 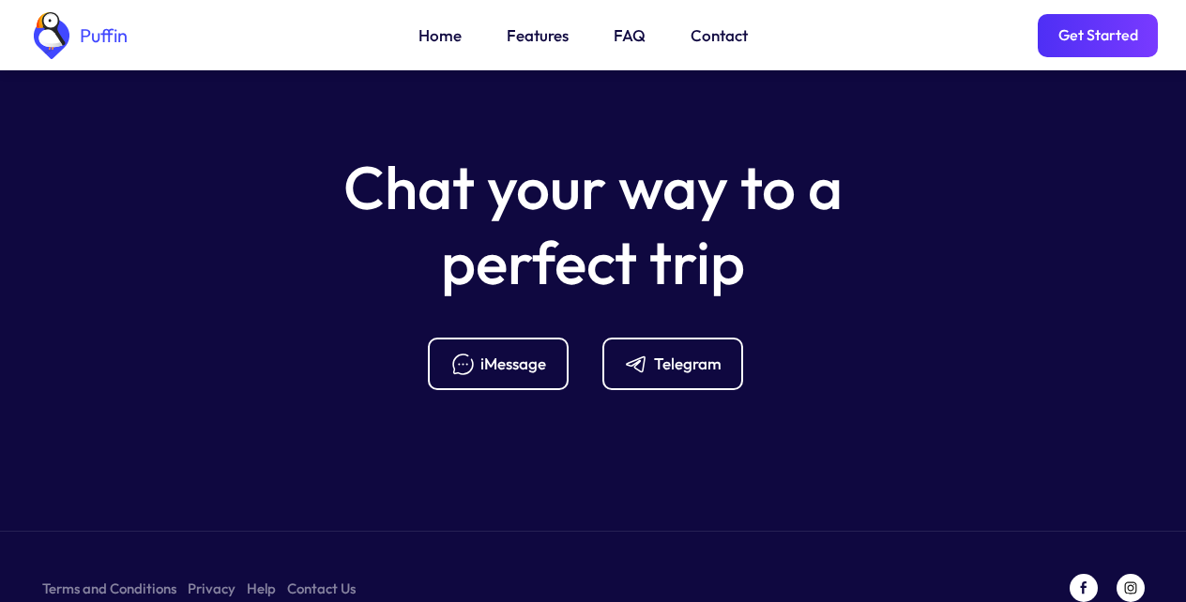 I want to click on div: Puffin, so click(x=101, y=36).